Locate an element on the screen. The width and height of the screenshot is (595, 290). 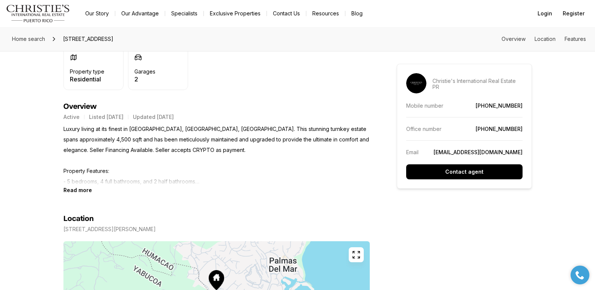
button: Read more is located at coordinates (78, 190).